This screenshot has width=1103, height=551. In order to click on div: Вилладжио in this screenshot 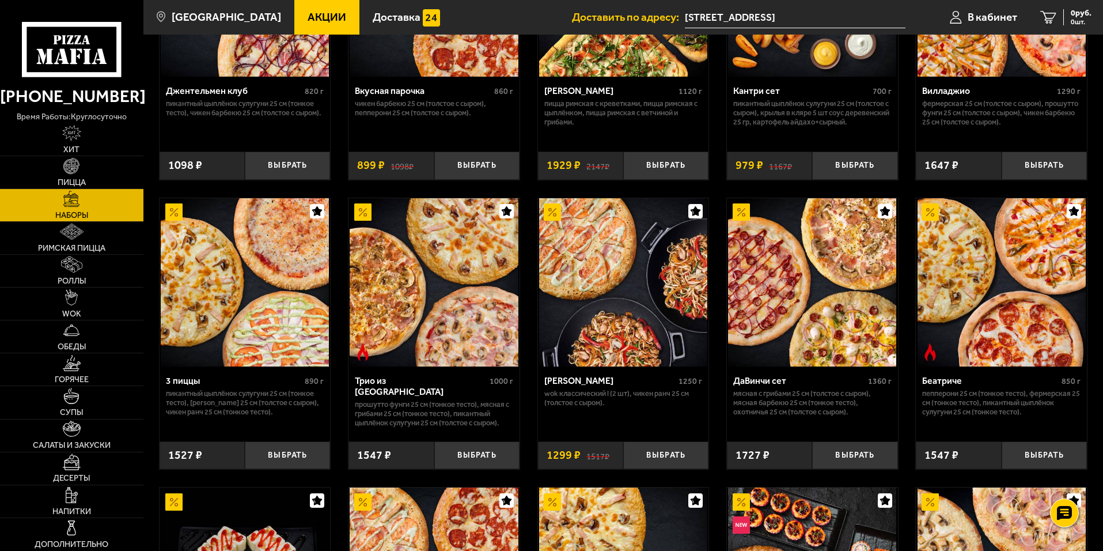, I will do `click(988, 90)`.